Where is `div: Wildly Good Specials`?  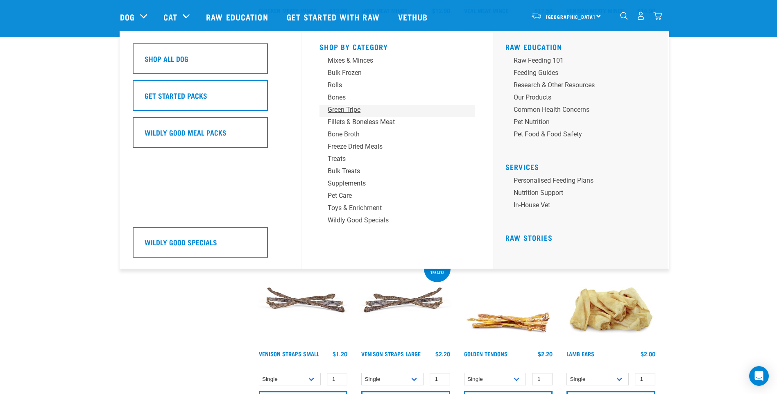 div: Wildly Good Specials is located at coordinates (392, 220).